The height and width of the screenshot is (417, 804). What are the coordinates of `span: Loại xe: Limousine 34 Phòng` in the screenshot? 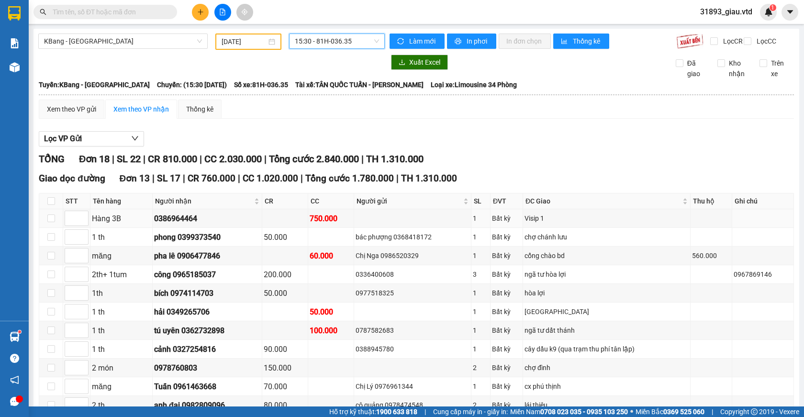 It's located at (474, 85).